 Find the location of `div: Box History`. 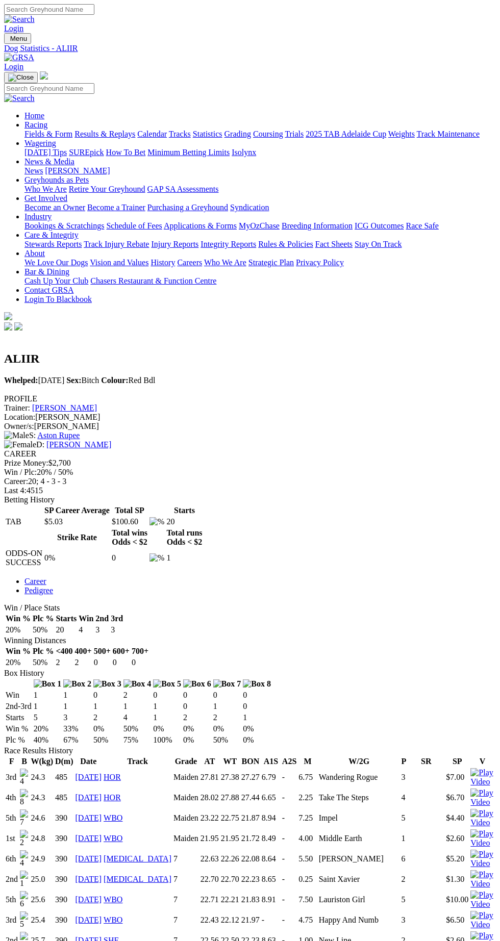

div: Box History is located at coordinates (250, 673).